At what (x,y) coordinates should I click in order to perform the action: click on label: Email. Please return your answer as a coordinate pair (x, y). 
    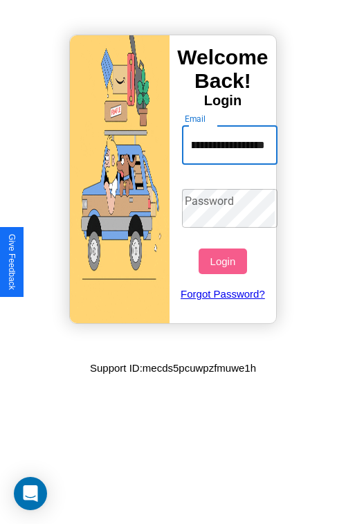
    Looking at the image, I should click on (195, 118).